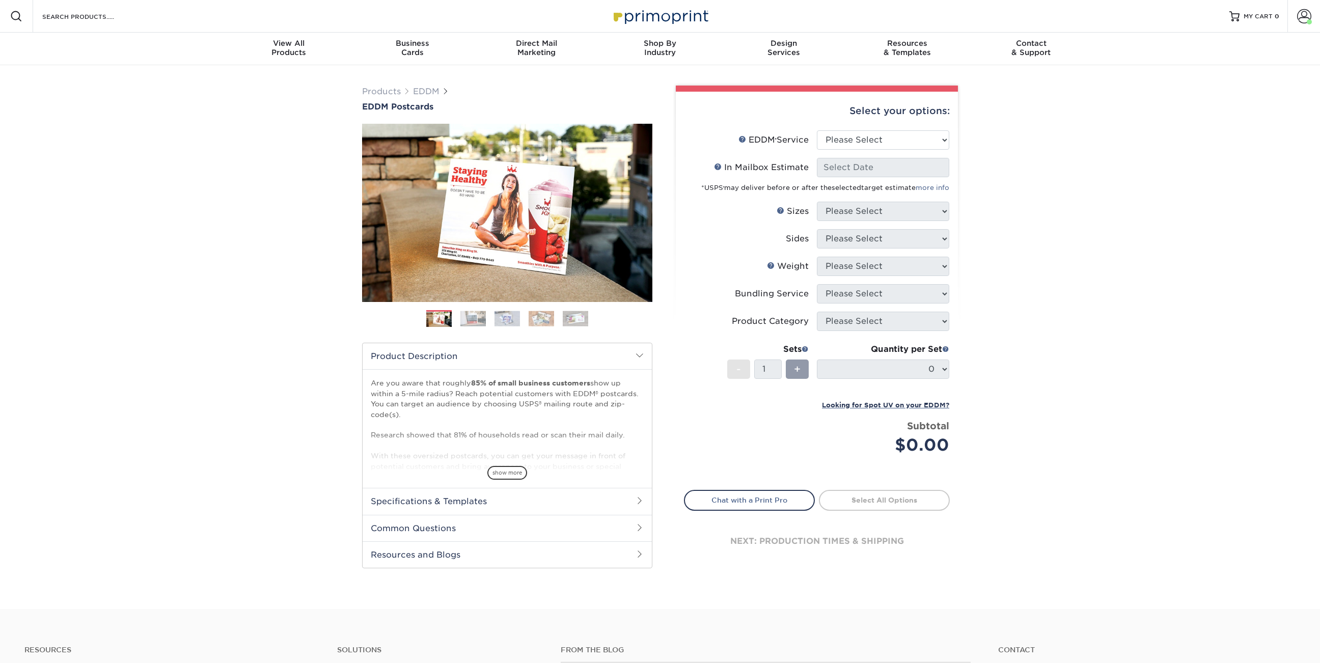  I want to click on span: View All, so click(289, 43).